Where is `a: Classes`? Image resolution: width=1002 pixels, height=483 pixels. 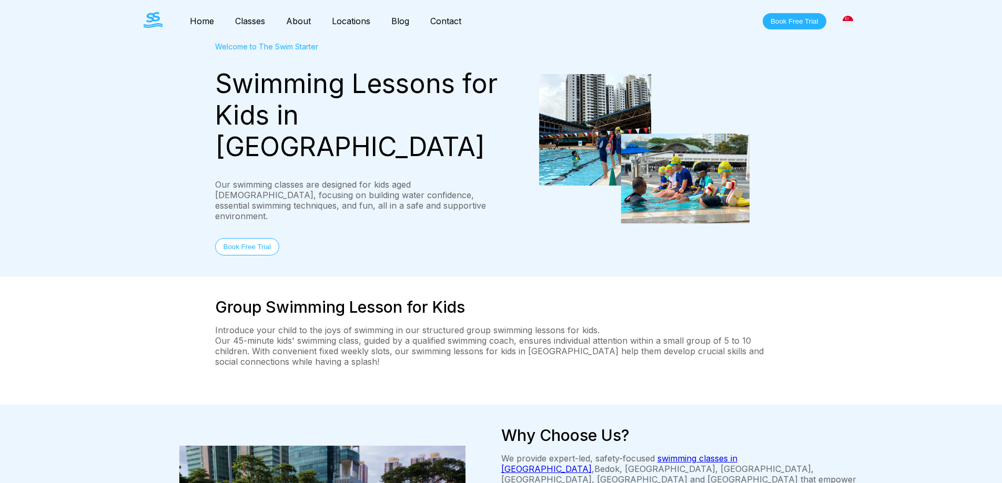
a: Classes is located at coordinates (250, 21).